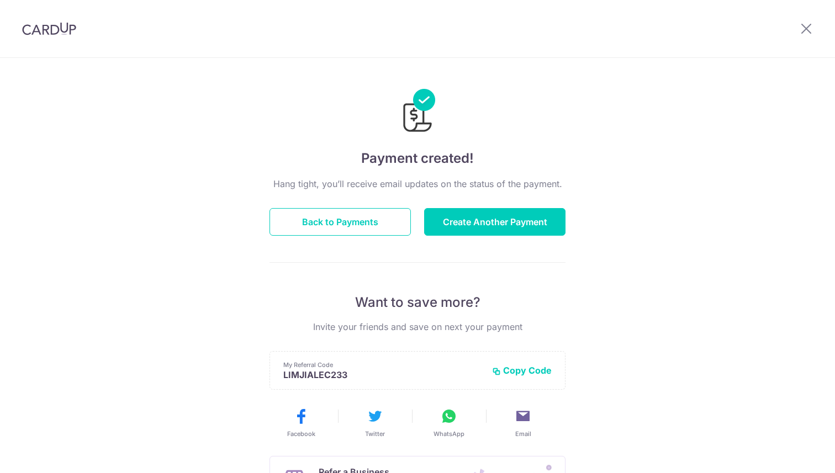 The width and height of the screenshot is (835, 473). Describe the element at coordinates (449, 434) in the screenshot. I see `span: WhatsApp` at that location.